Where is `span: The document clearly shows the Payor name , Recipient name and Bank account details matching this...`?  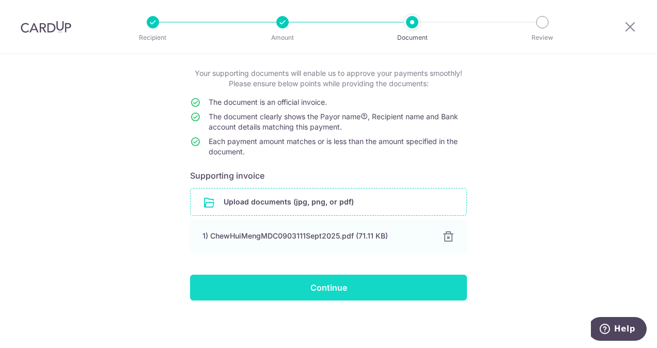 span: The document clearly shows the Payor name , Recipient name and Bank account details matching this... is located at coordinates (333, 121).